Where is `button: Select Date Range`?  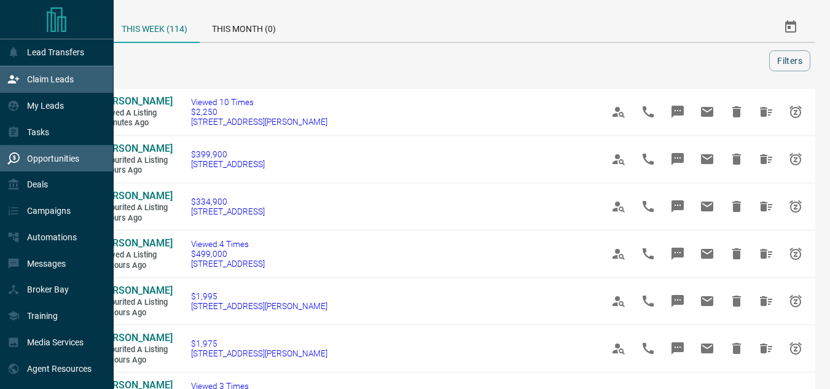 button: Select Date Range is located at coordinates (791, 27).